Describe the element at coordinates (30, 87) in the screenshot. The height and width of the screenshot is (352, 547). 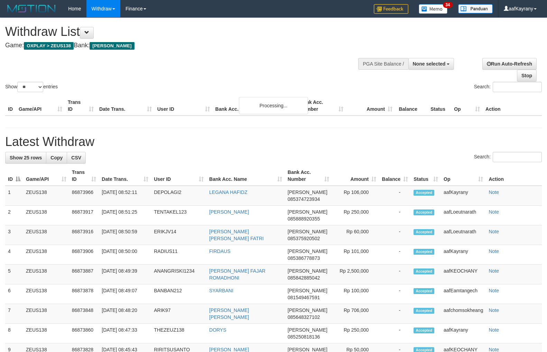
I see `select: Showentries` at that location.